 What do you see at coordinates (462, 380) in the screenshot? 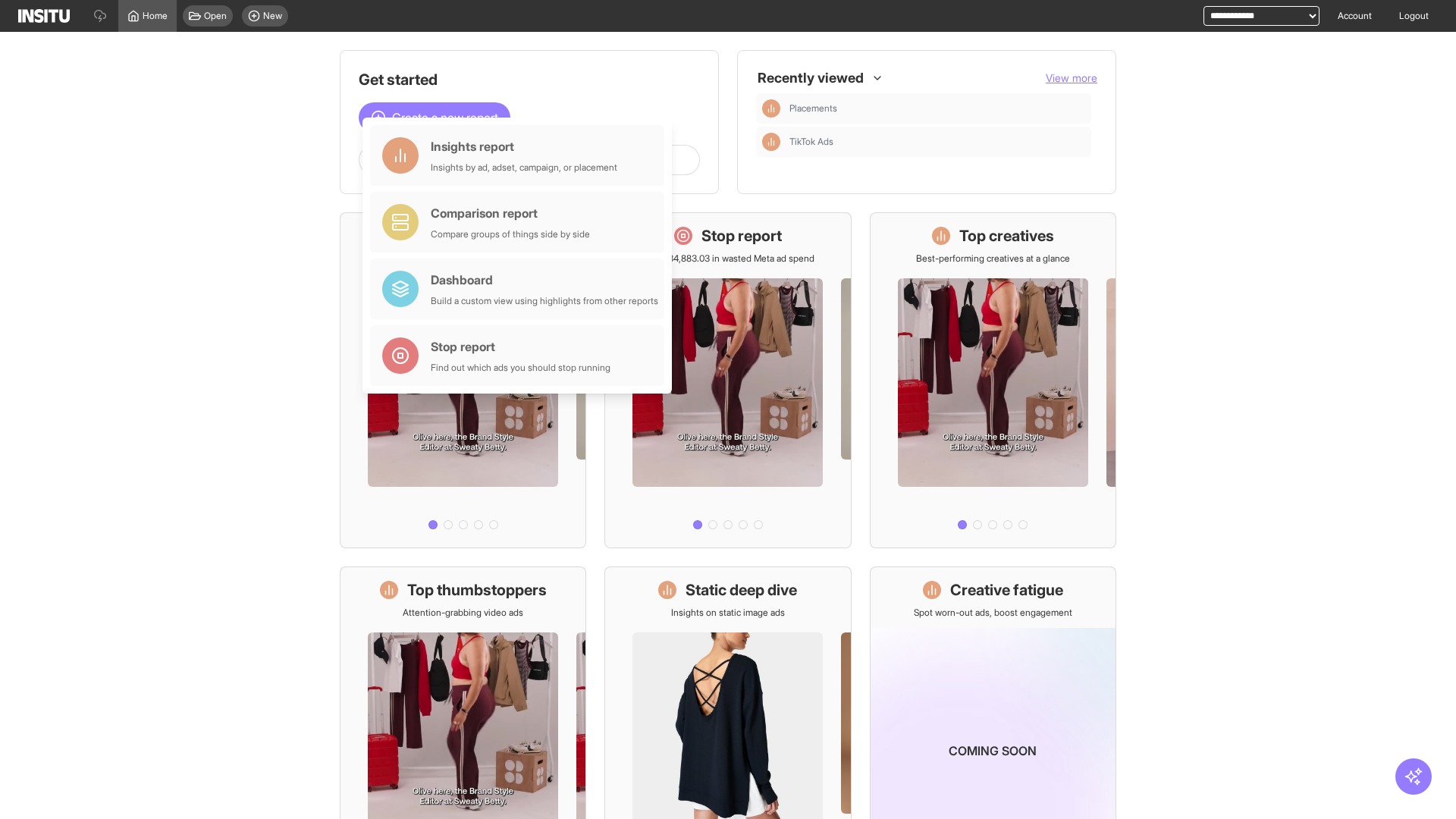
I see `a: What's live nowSee all active ads instantly` at bounding box center [462, 380].